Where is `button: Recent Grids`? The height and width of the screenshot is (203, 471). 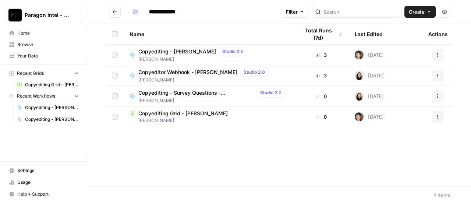
button: Recent Grids is located at coordinates (44, 73).